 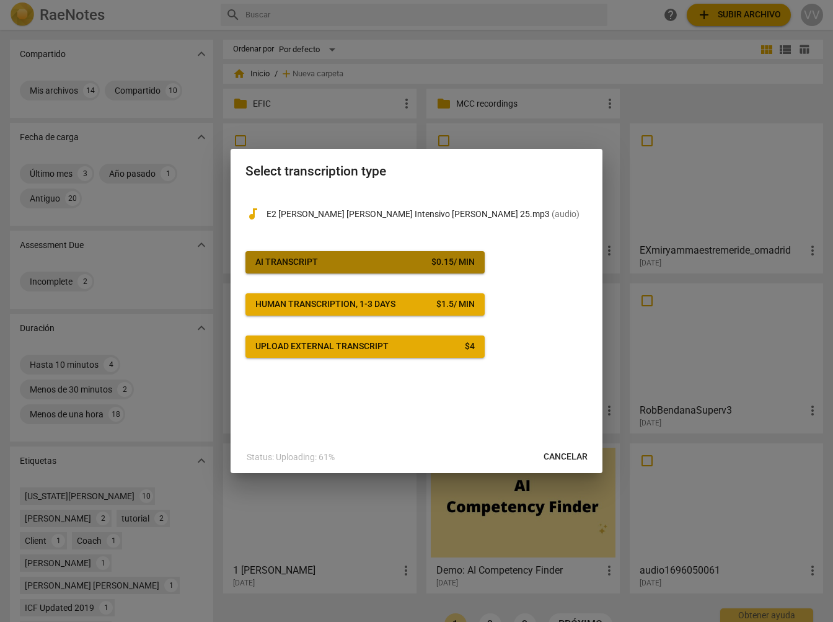 What do you see at coordinates (565, 457) in the screenshot?
I see `button: Cancelar` at bounding box center [565, 457].